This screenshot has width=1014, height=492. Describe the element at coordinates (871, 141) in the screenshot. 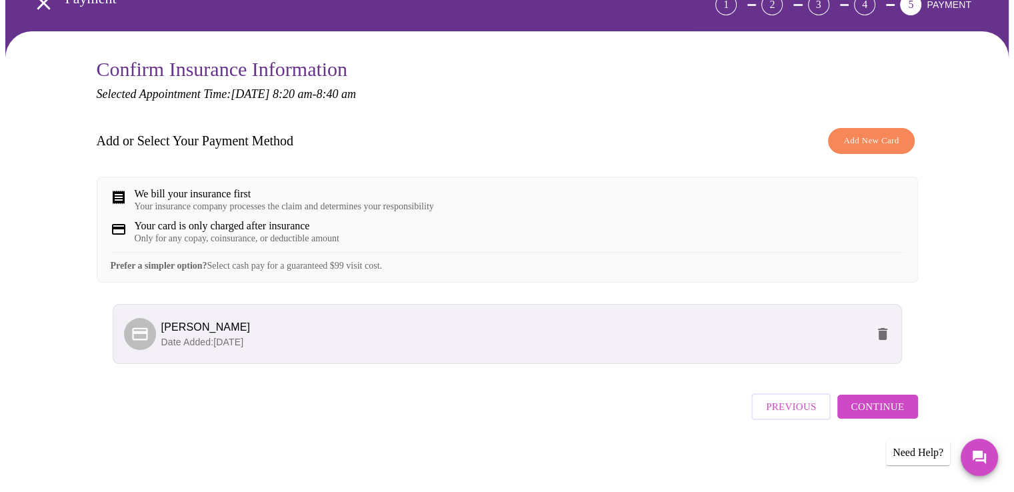

I see `span: Add New Card` at that location.